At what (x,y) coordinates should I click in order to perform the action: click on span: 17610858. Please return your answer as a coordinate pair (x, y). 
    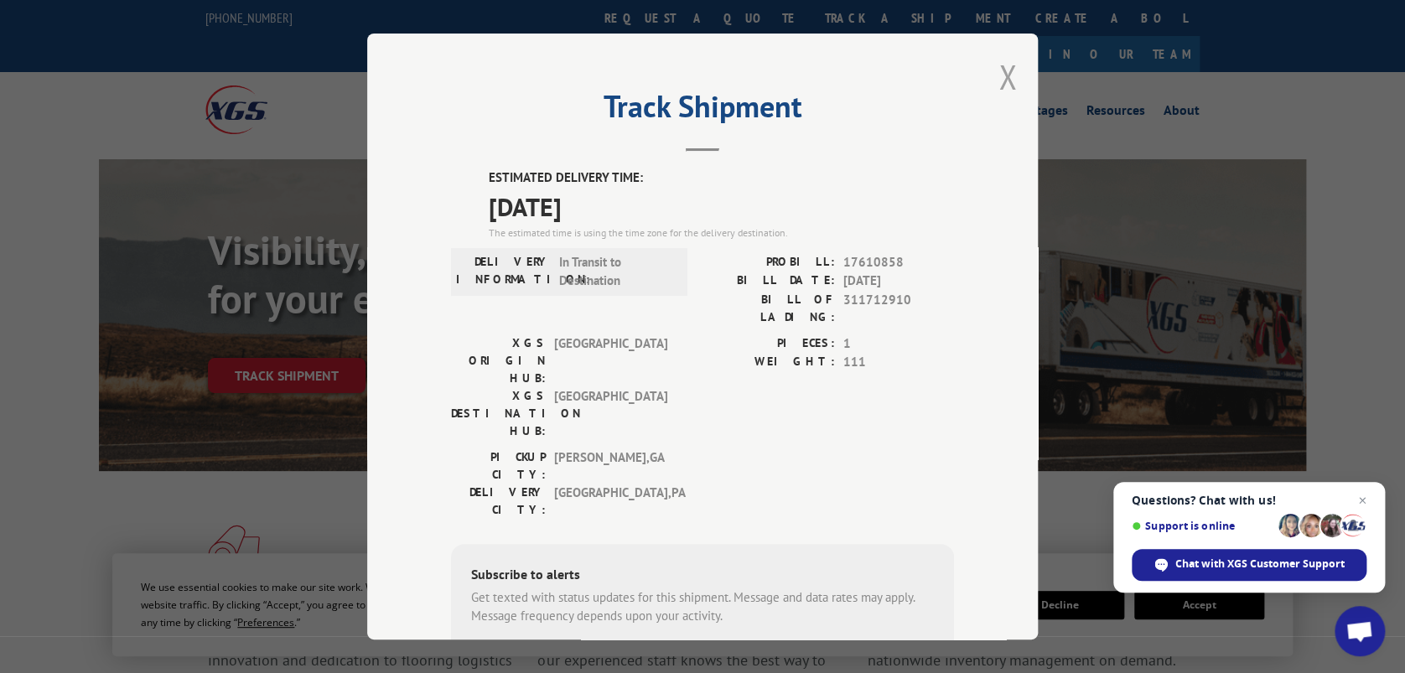
    Looking at the image, I should click on (898, 262).